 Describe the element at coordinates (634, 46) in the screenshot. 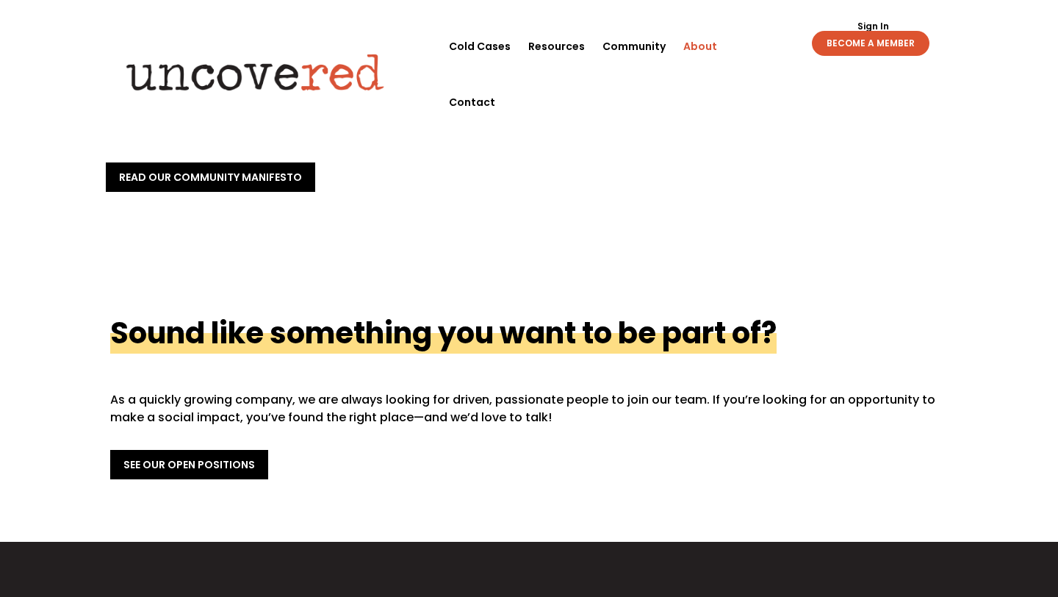

I see `a: Community` at that location.